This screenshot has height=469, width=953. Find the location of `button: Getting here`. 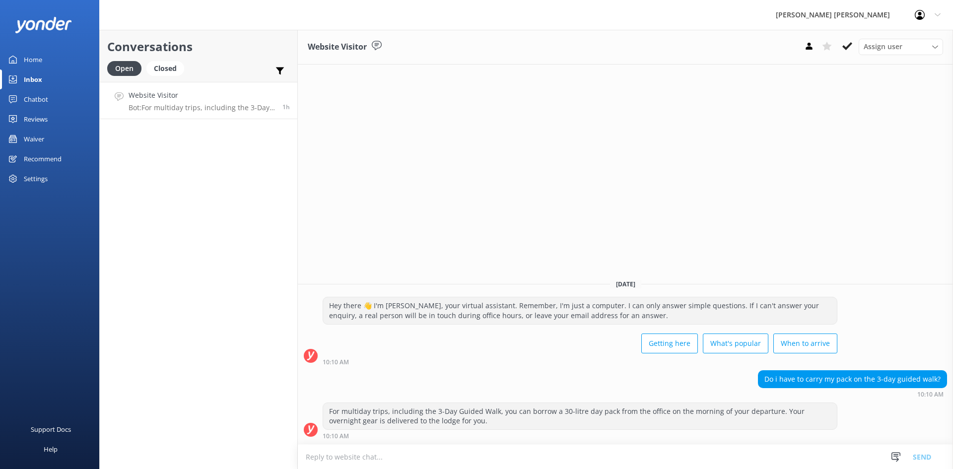

button: Getting here is located at coordinates (670, 344).